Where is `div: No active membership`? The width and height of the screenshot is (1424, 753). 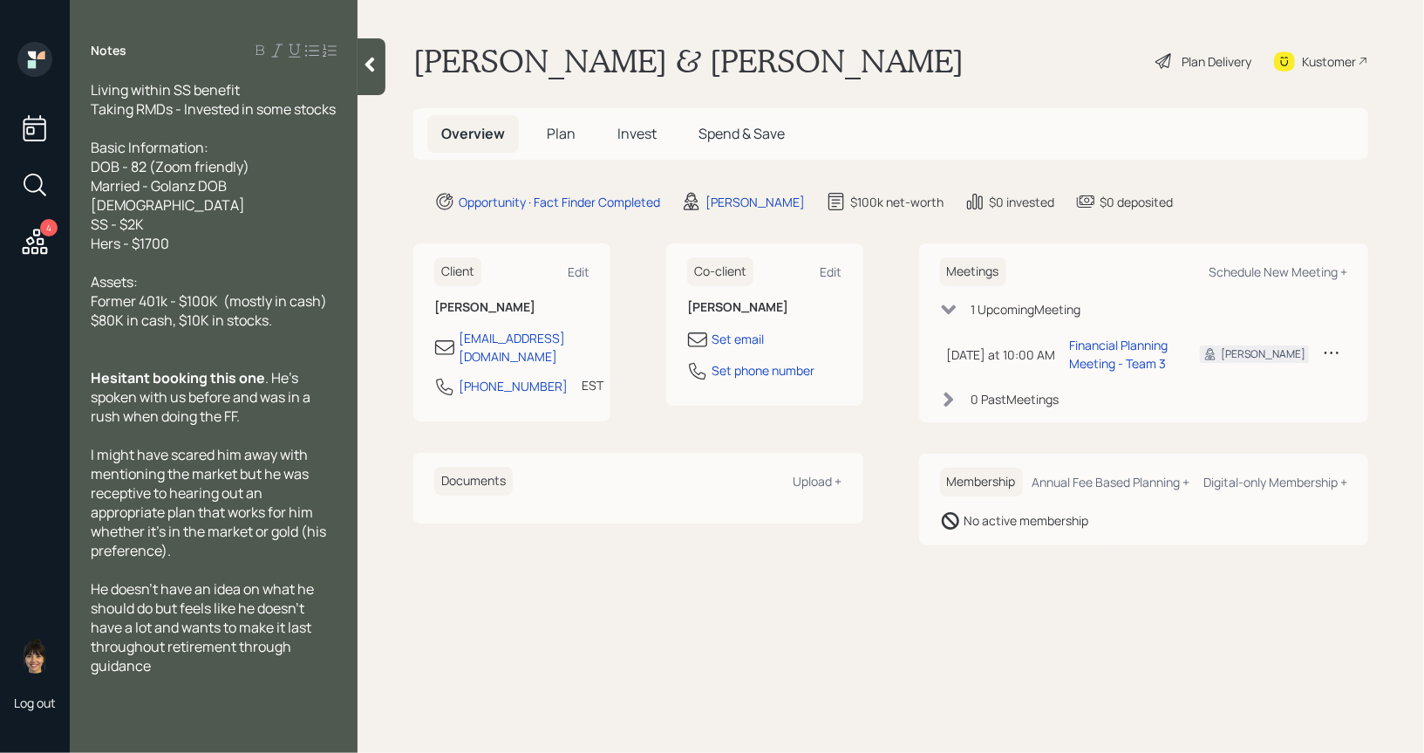
div: No active membership is located at coordinates (1026, 520).